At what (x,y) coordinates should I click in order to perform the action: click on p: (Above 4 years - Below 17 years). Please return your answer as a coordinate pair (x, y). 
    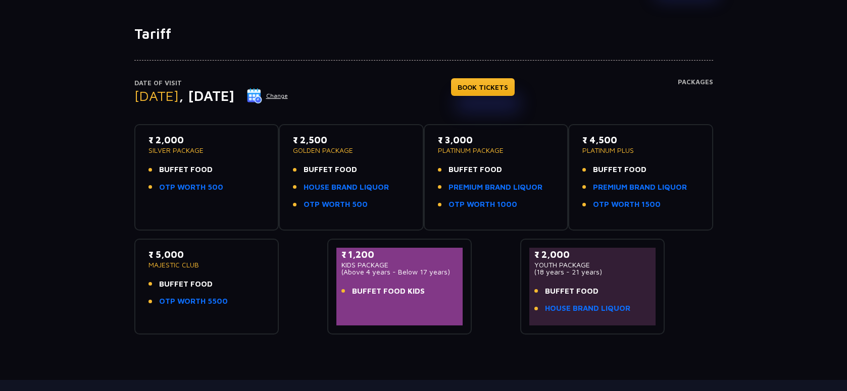
    Looking at the image, I should click on (400, 272).